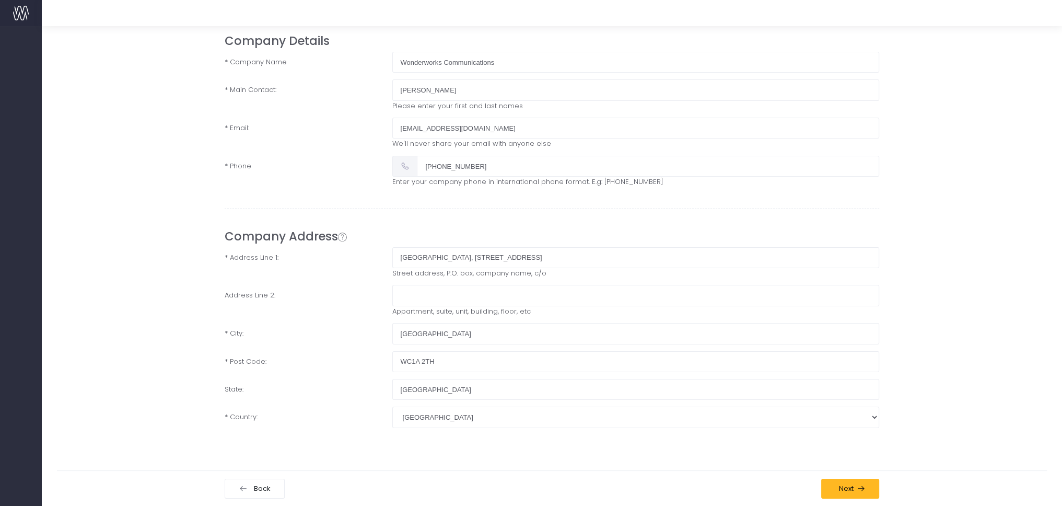 The image size is (1062, 506). What do you see at coordinates (552, 236) in the screenshot?
I see `h3: Company Address` at bounding box center [552, 236].